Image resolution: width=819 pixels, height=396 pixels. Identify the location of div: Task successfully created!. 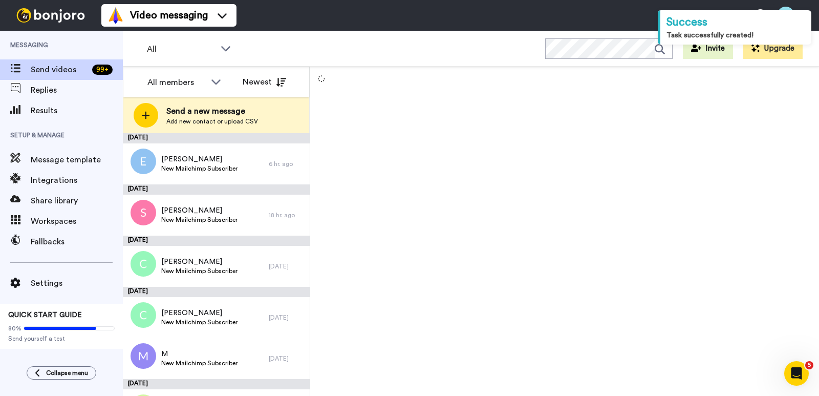
(736, 35).